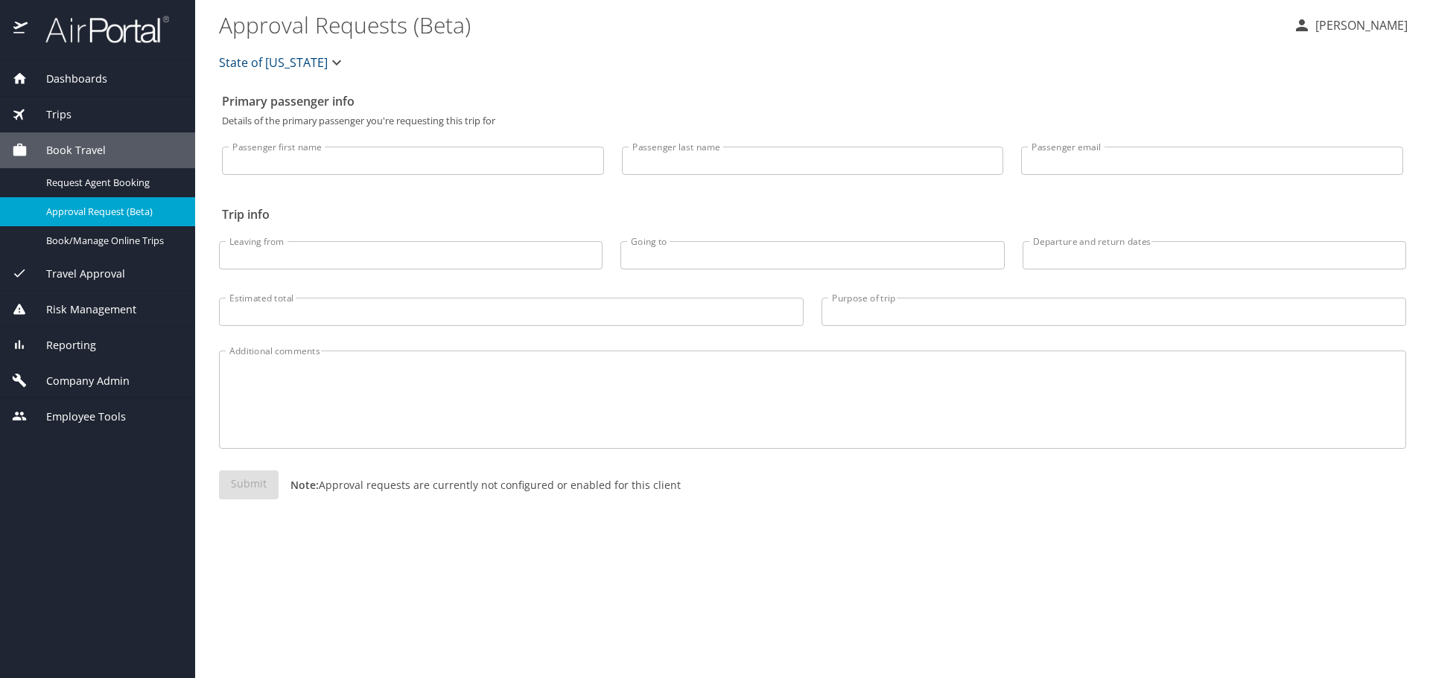  What do you see at coordinates (76, 274) in the screenshot?
I see `span: Travel Approval` at bounding box center [76, 274].